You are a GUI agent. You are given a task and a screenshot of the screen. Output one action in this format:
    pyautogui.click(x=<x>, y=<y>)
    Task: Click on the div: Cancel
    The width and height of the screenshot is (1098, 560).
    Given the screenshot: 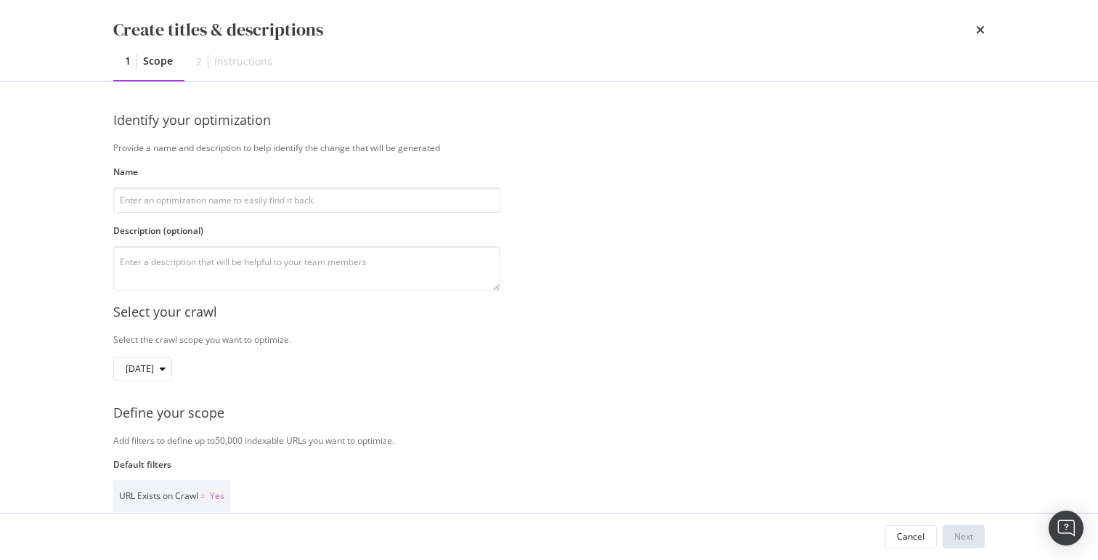 What is the action you would take?
    pyautogui.click(x=911, y=536)
    